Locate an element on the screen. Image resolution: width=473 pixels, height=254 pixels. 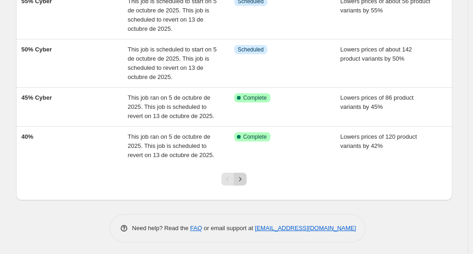
span: 40% is located at coordinates (28, 136).